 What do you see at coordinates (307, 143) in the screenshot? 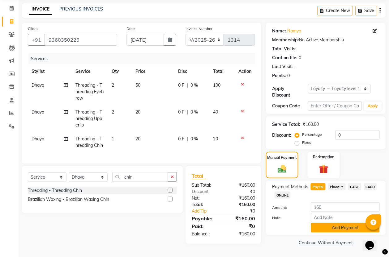
I see `label: Fixed` at bounding box center [307, 143].